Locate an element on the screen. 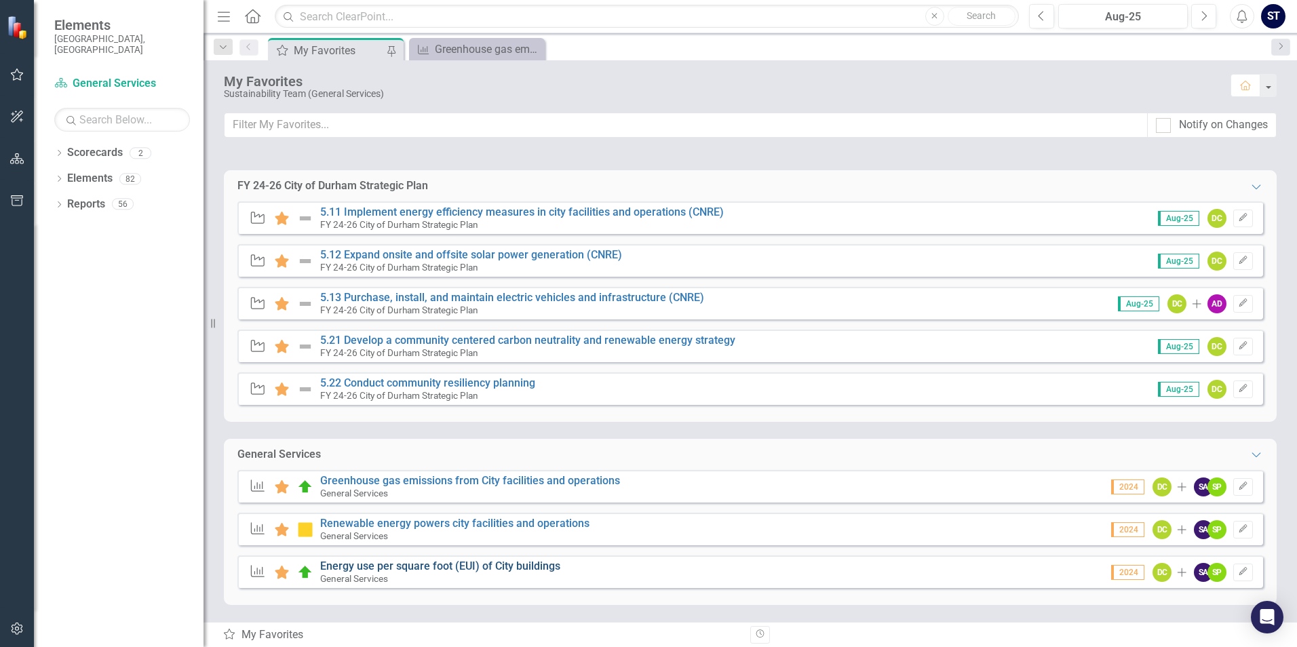 The width and height of the screenshot is (1297, 647). img: ClearPoint Strategy is located at coordinates (18, 27).